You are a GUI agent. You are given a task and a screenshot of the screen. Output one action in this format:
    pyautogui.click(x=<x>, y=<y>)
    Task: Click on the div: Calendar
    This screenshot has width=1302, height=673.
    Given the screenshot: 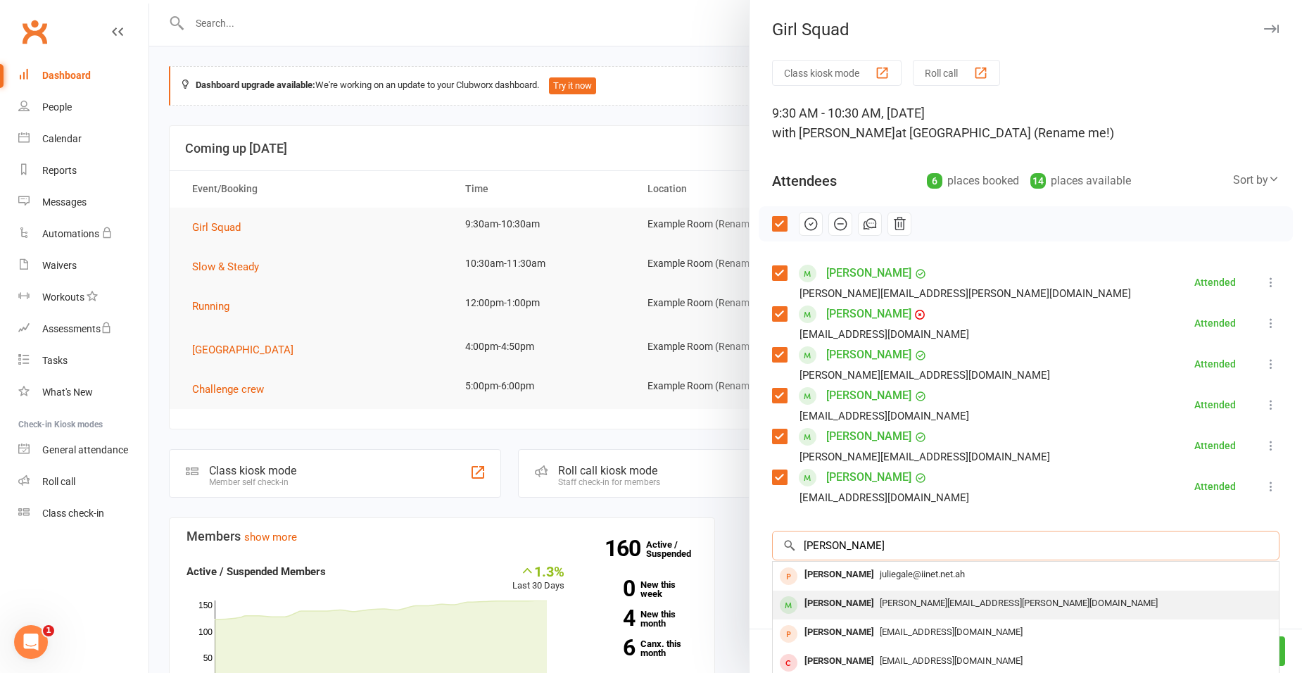 What is the action you would take?
    pyautogui.click(x=62, y=139)
    